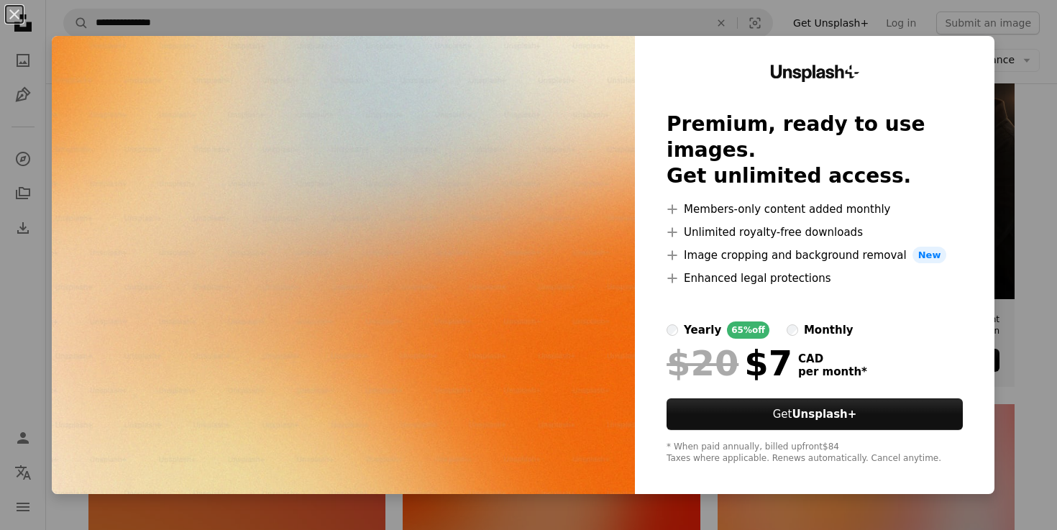 This screenshot has width=1057, height=530. I want to click on div: $7, so click(729, 363).